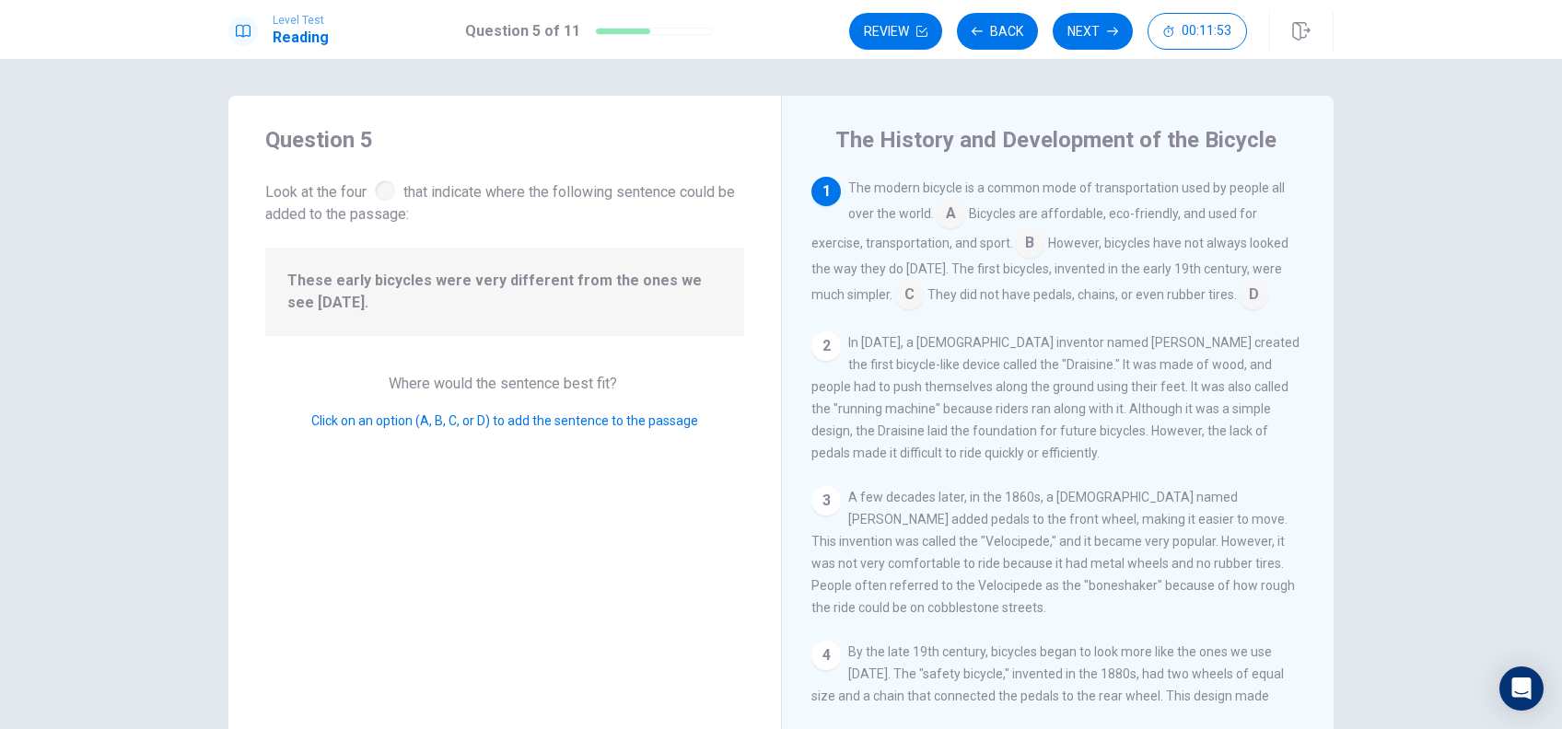 This screenshot has height=729, width=1562. What do you see at coordinates (826, 192) in the screenshot?
I see `div: 1` at bounding box center [826, 192].